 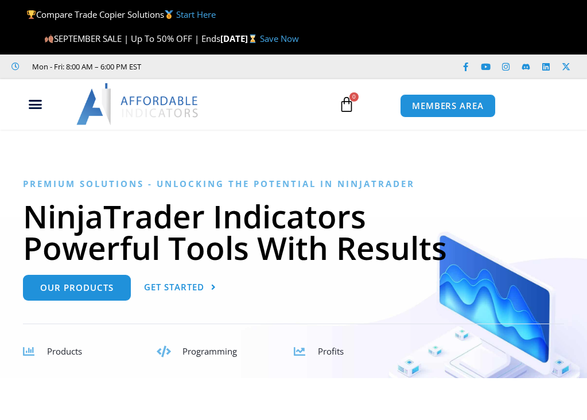 What do you see at coordinates (196, 14) in the screenshot?
I see `a: Start Here` at bounding box center [196, 14].